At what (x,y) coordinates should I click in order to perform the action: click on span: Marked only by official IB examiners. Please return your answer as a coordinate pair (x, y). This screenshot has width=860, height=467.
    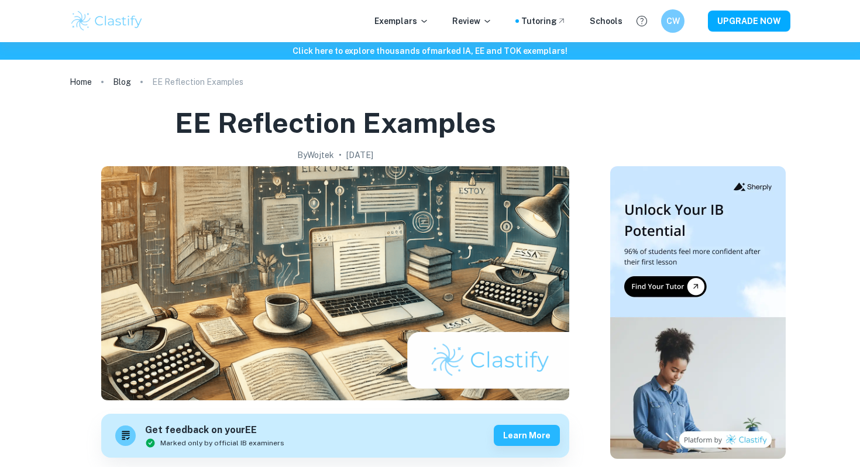
    Looking at the image, I should click on (222, 443).